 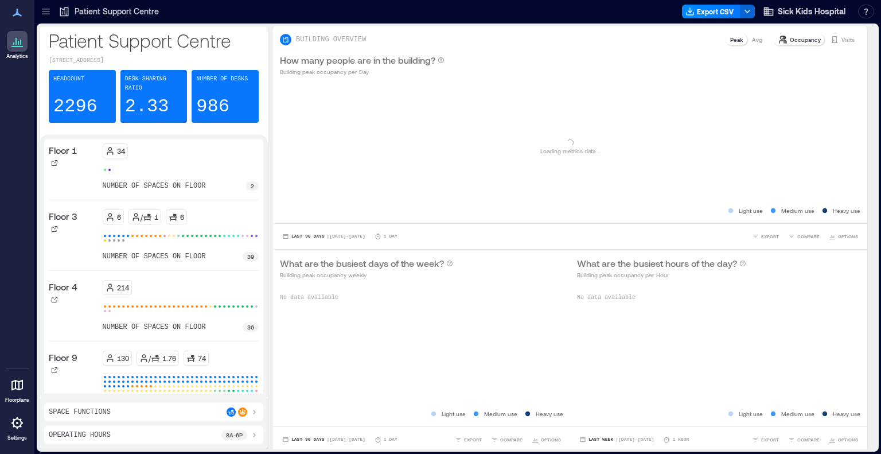 What do you see at coordinates (169, 358) in the screenshot?
I see `p: 1.76` at bounding box center [169, 358].